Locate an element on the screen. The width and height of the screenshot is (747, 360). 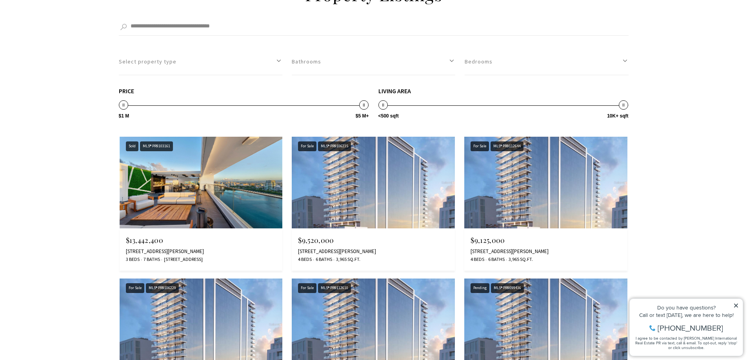
span: $9,520,000 is located at coordinates (316, 240).